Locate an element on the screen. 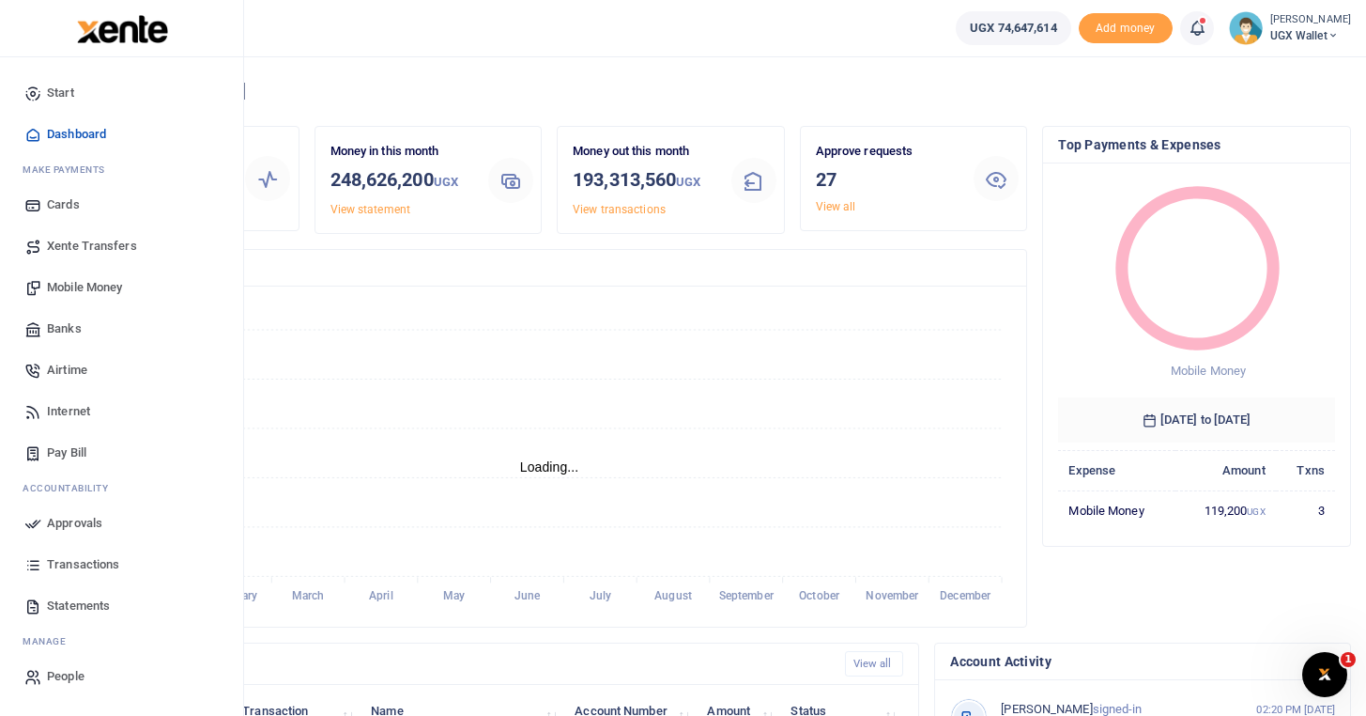  li: Ac is located at coordinates (121, 487).